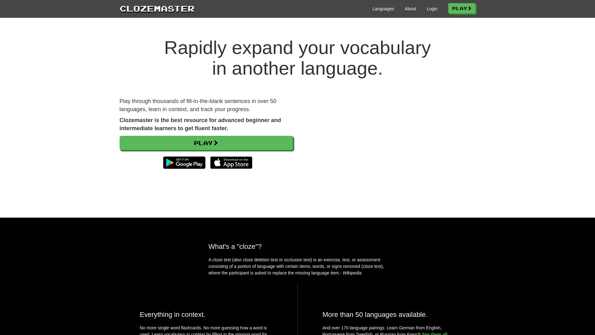 The height and width of the screenshot is (335, 595). What do you see at coordinates (157, 8) in the screenshot?
I see `a: Clozemaster` at bounding box center [157, 8].